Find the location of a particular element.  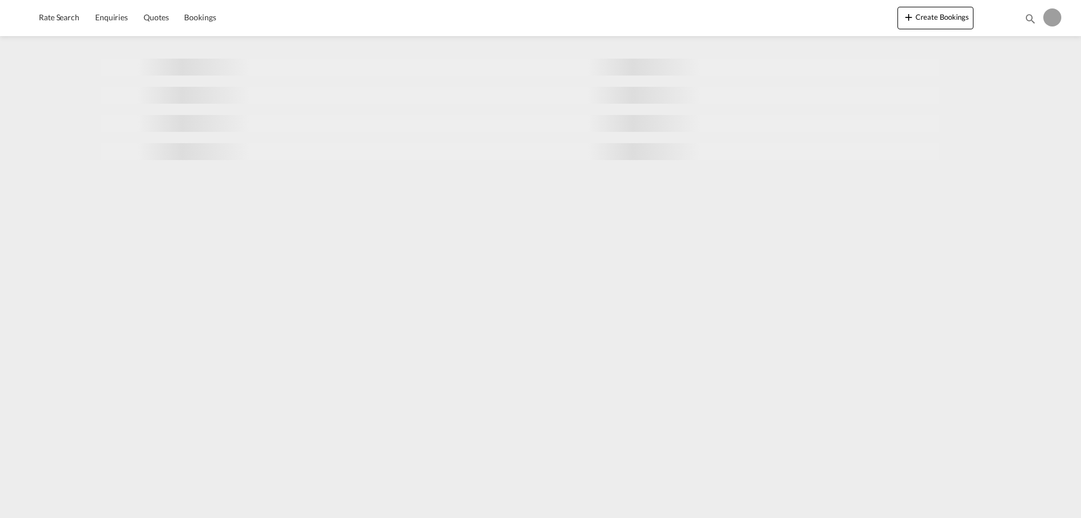

span: Rate Search is located at coordinates (59, 17).